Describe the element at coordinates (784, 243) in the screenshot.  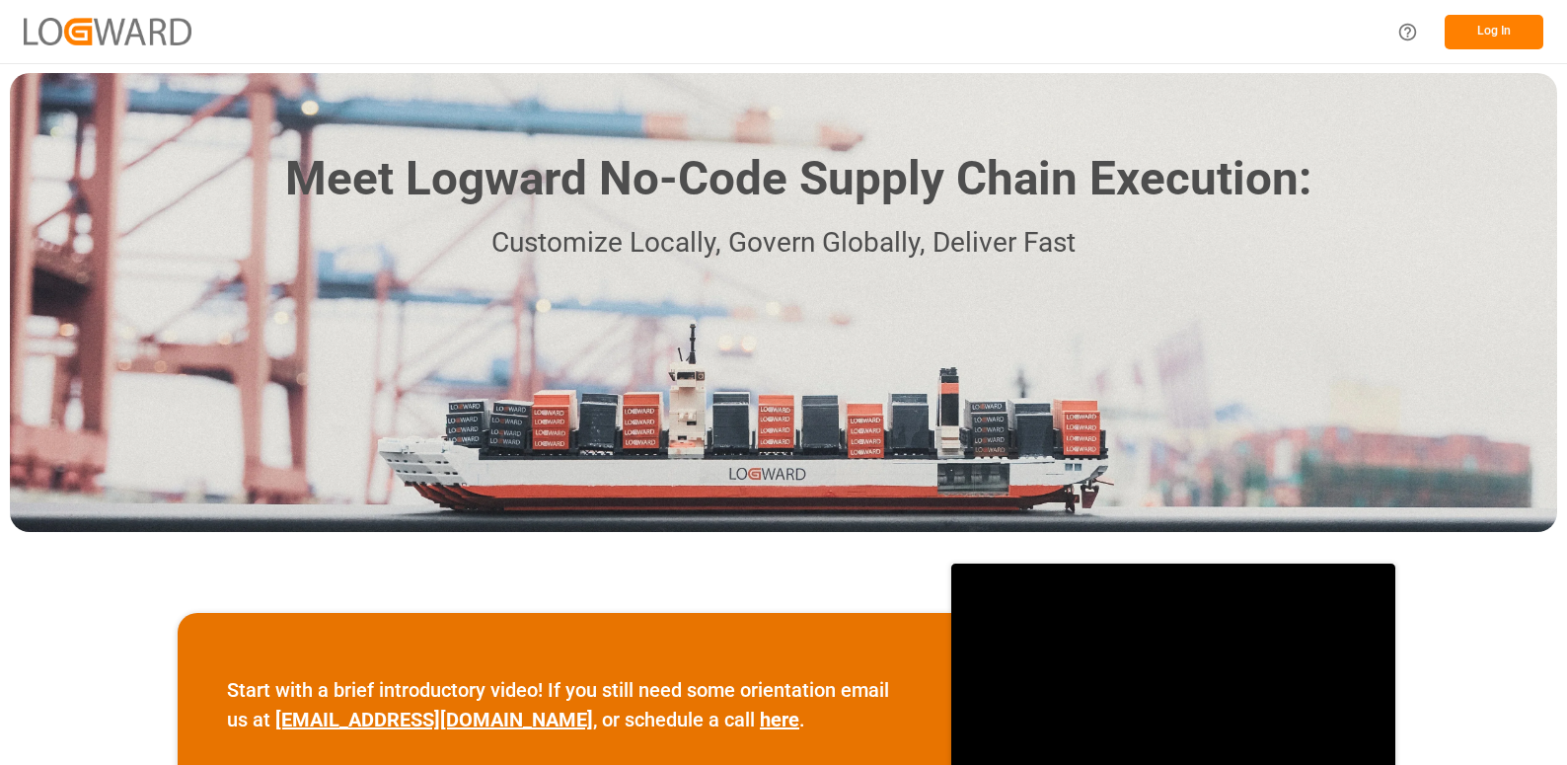
I see `p: Customize Locally, Govern Globally, Deliver Fast` at that location.